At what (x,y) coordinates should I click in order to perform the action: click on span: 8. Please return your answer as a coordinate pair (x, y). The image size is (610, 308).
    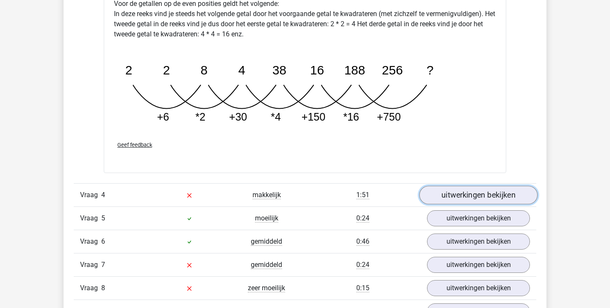
    Looking at the image, I should click on (103, 288).